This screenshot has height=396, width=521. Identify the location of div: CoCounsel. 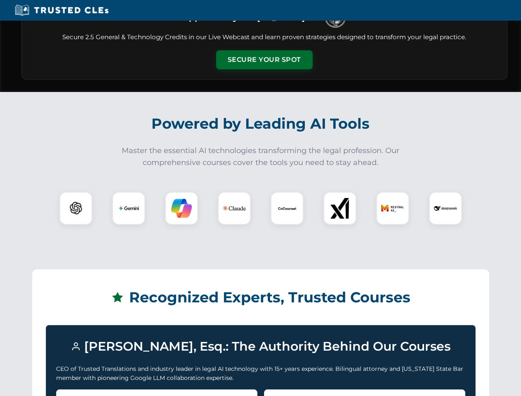
(287, 208).